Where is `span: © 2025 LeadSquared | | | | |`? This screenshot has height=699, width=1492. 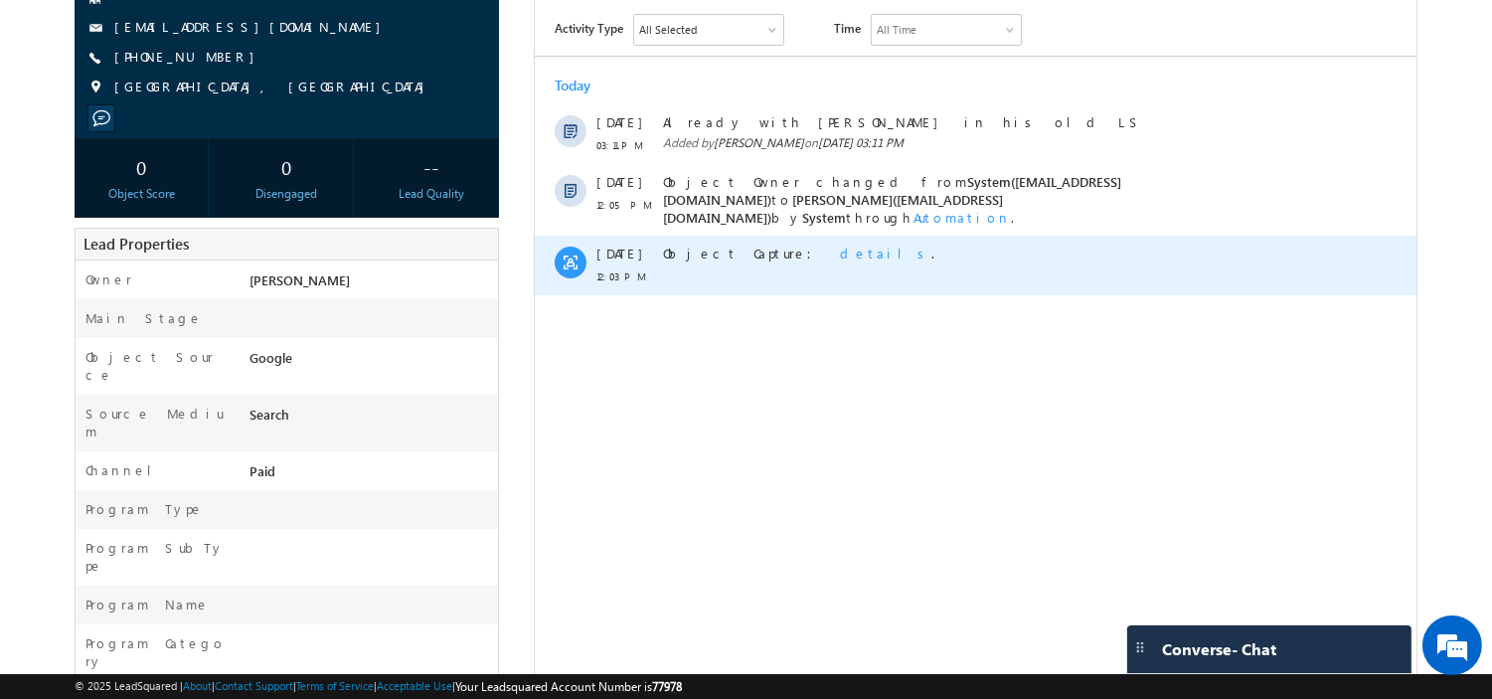 span: © 2025 LeadSquared | | | | | is located at coordinates (378, 686).